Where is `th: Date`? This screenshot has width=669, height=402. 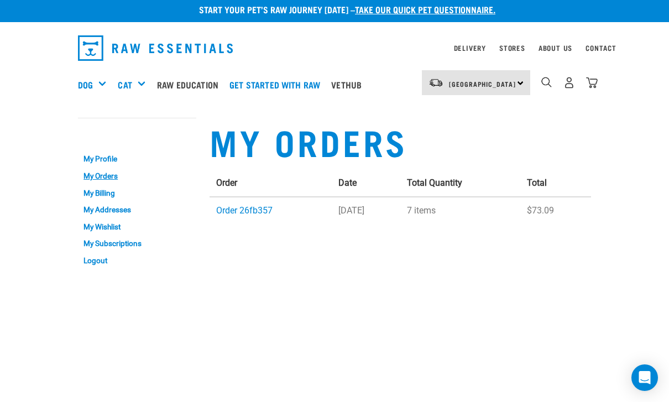
th: Date is located at coordinates (366, 183).